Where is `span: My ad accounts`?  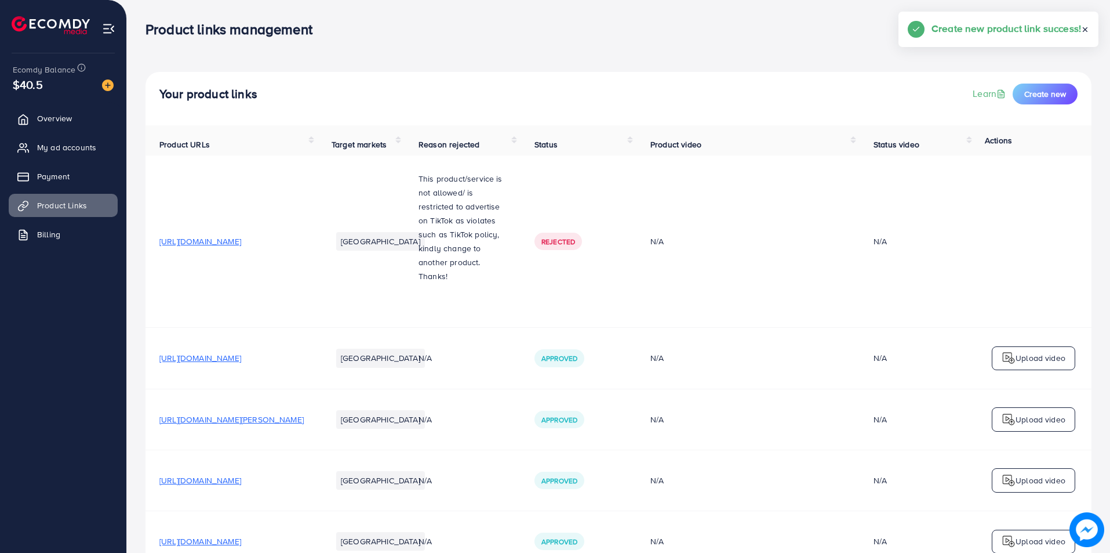
span: My ad accounts is located at coordinates (67, 147).